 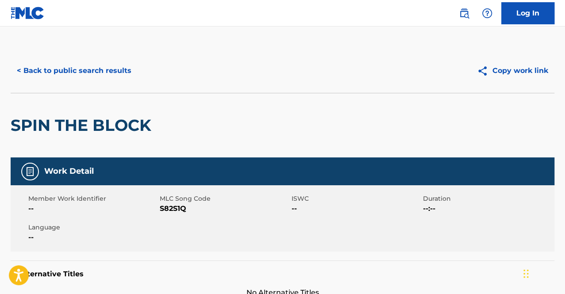 What do you see at coordinates (487, 13) in the screenshot?
I see `div: Help` at bounding box center [487, 13].